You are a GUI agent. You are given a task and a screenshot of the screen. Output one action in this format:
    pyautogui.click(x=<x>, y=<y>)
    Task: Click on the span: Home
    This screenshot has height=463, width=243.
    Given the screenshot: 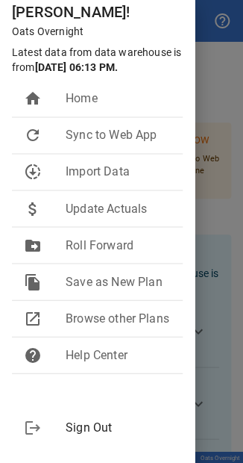 What is the action you would take?
    pyautogui.click(x=118, y=99)
    